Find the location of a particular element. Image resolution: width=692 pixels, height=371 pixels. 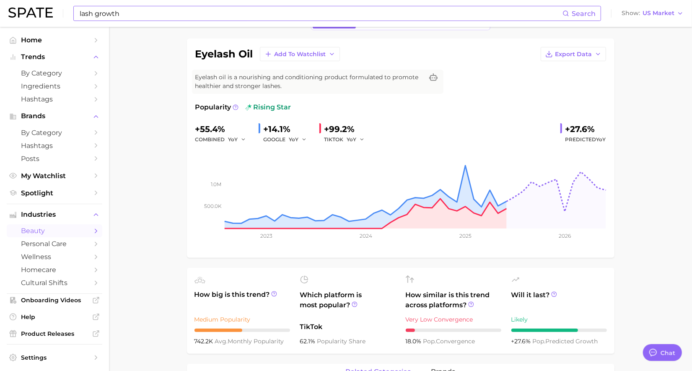

div: 1 / 10 is located at coordinates (453, 330).